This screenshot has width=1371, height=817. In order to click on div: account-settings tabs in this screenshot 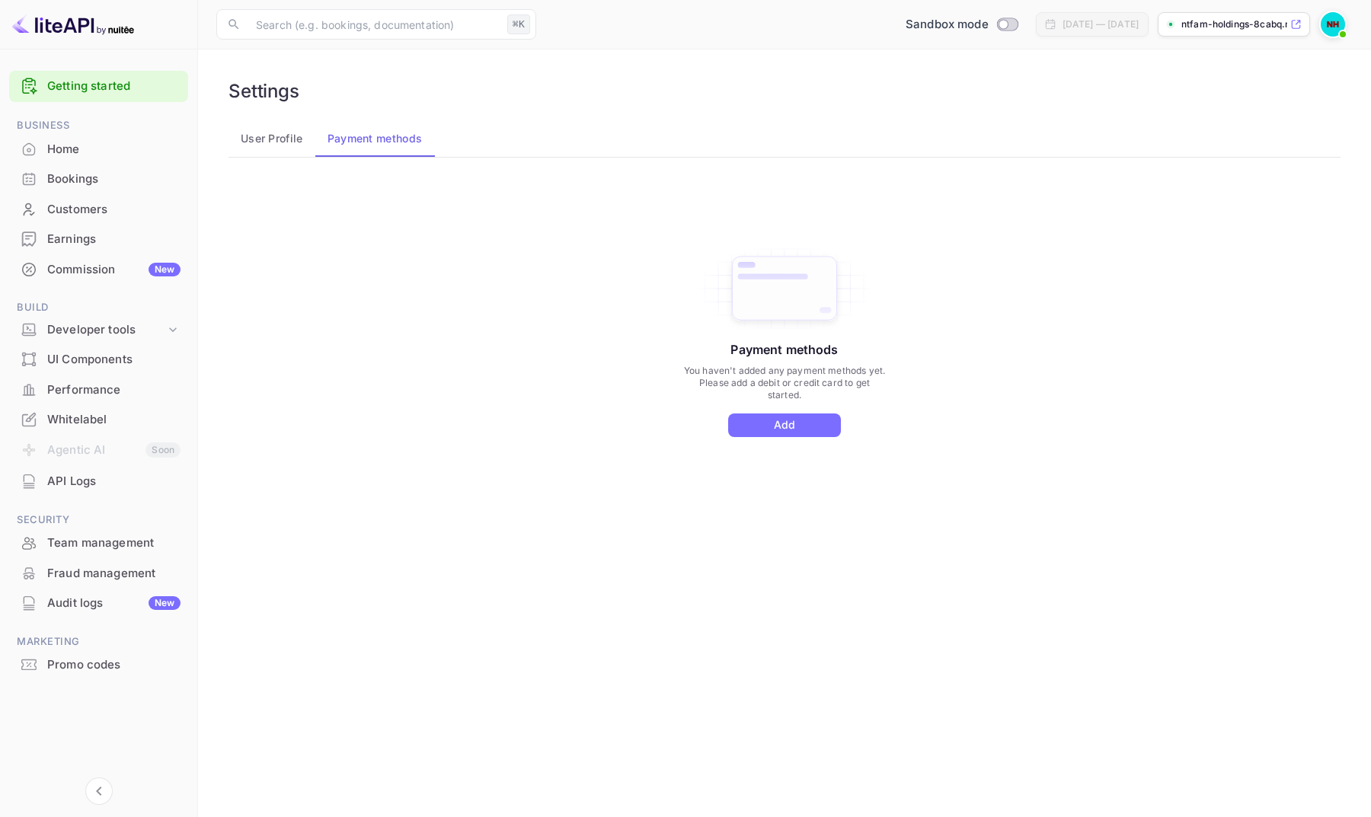, I will do `click(785, 139)`.